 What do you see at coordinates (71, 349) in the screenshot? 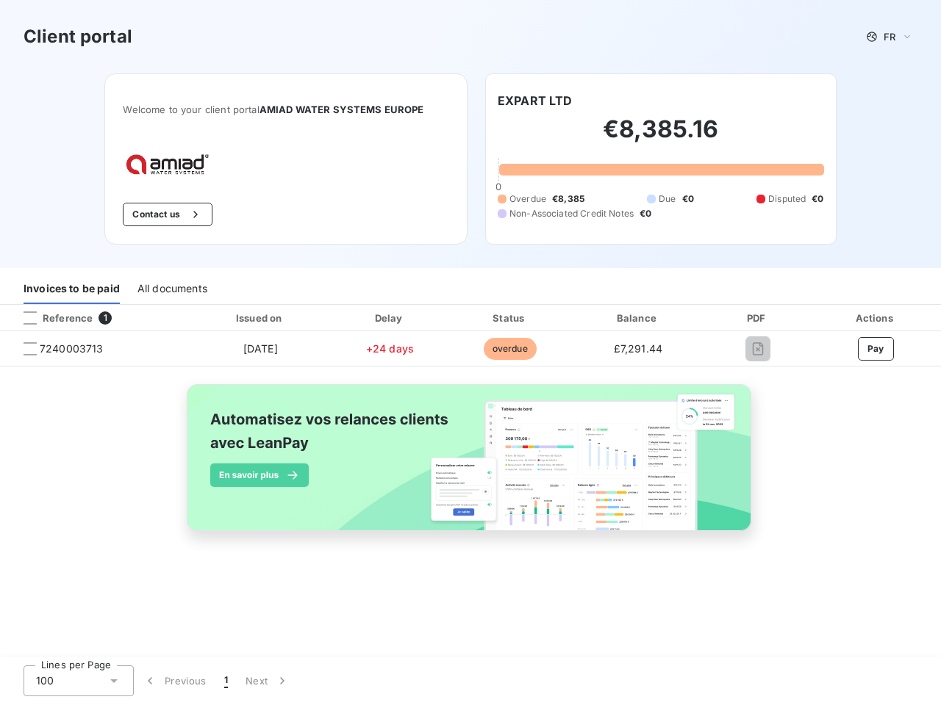
I see `span: 7240003713` at bounding box center [71, 349].